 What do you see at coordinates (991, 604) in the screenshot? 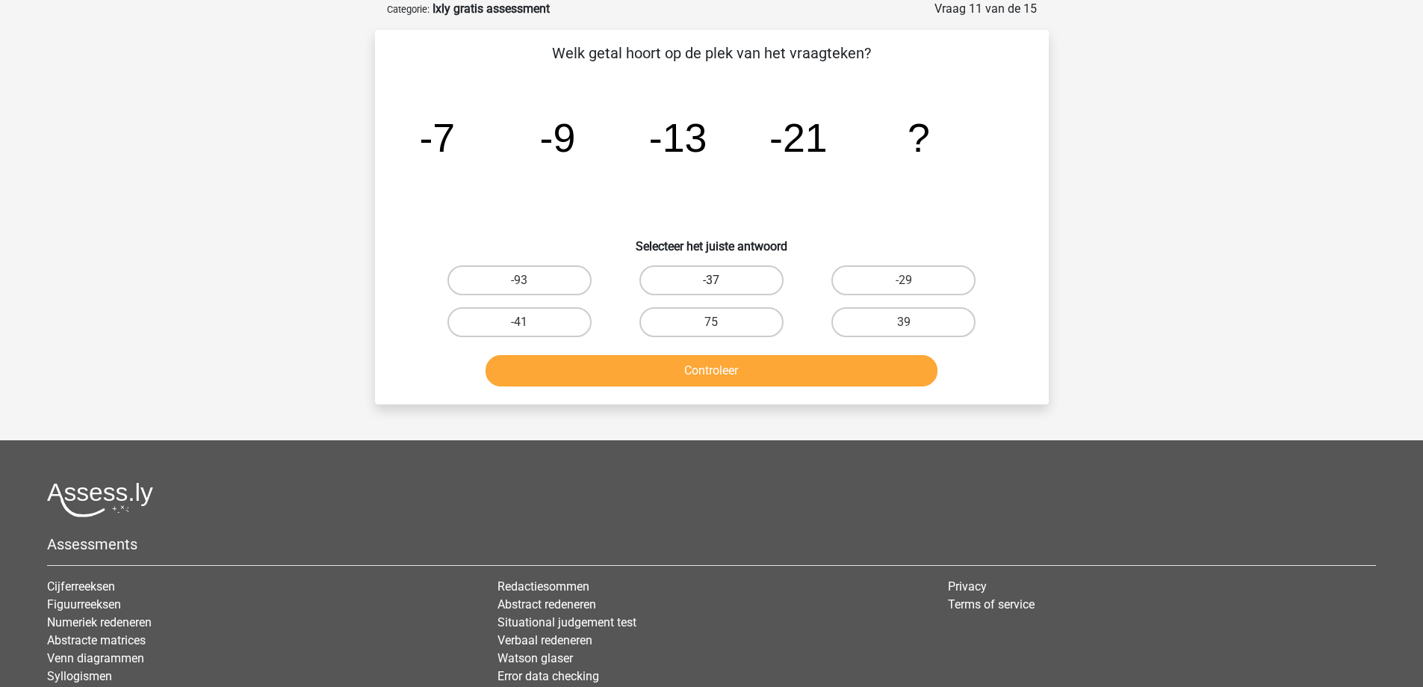
I see `a: Terms of service` at bounding box center [991, 604].